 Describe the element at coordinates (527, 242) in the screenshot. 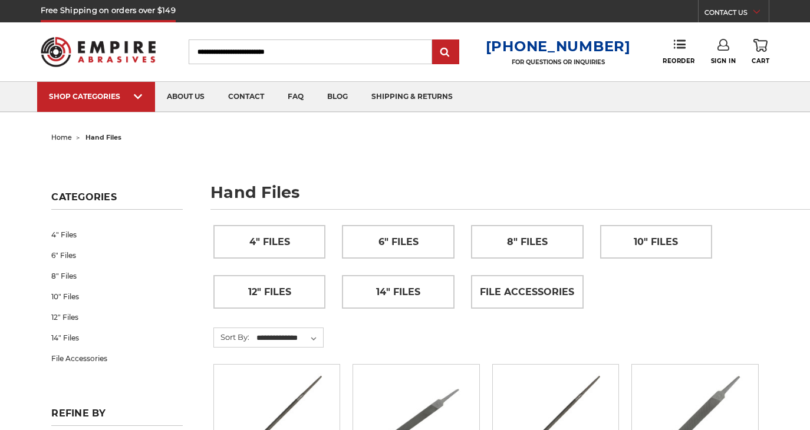

I see `span: 8" Files` at that location.